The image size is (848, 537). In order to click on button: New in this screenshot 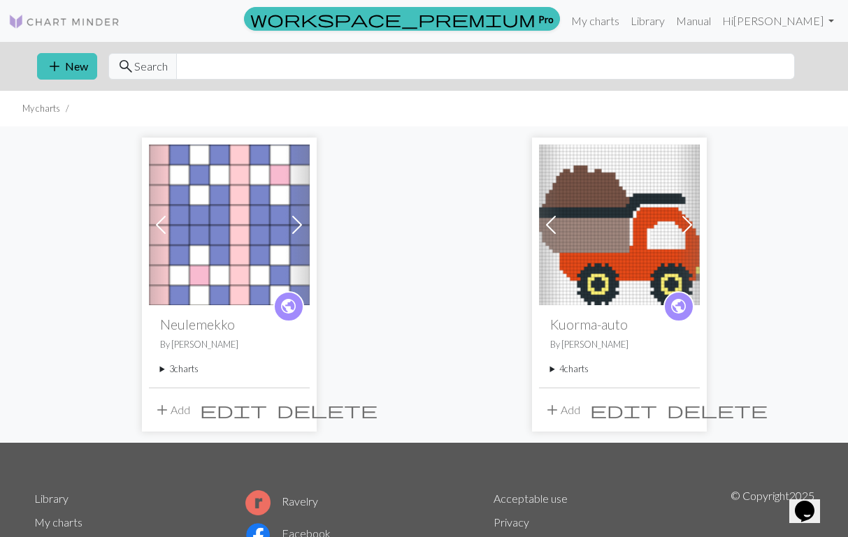, I will do `click(67, 66)`.